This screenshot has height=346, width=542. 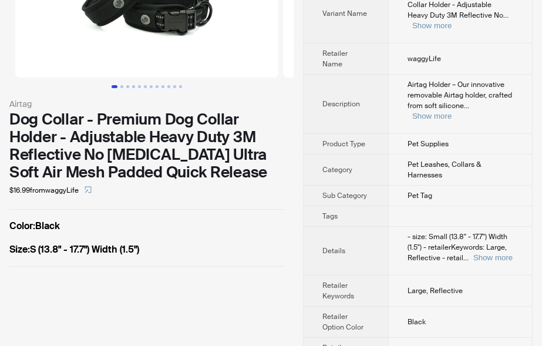 I want to click on label: Black, so click(x=147, y=226).